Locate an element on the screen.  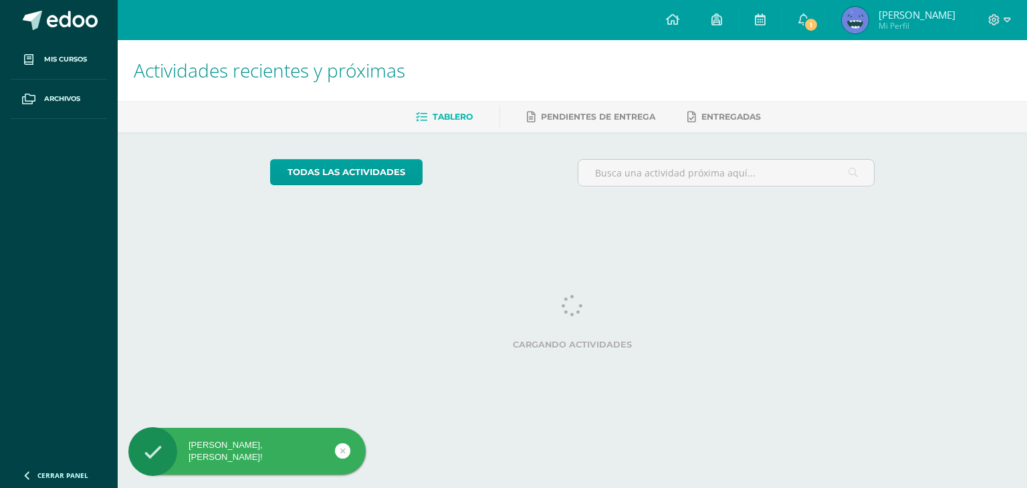
span: Mi Perfil is located at coordinates (917, 25).